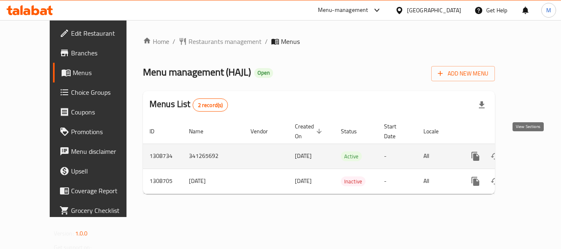 This screenshot has width=561, height=249. Describe the element at coordinates (264, 73) in the screenshot. I see `div: Open` at that location.